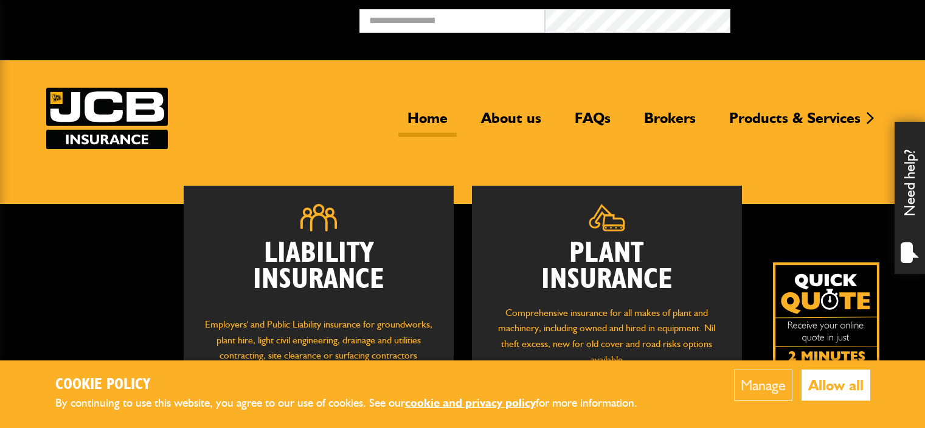 Image resolution: width=925 pixels, height=428 pixels. Describe the element at coordinates (795, 123) in the screenshot. I see `a: Products & Services` at that location.